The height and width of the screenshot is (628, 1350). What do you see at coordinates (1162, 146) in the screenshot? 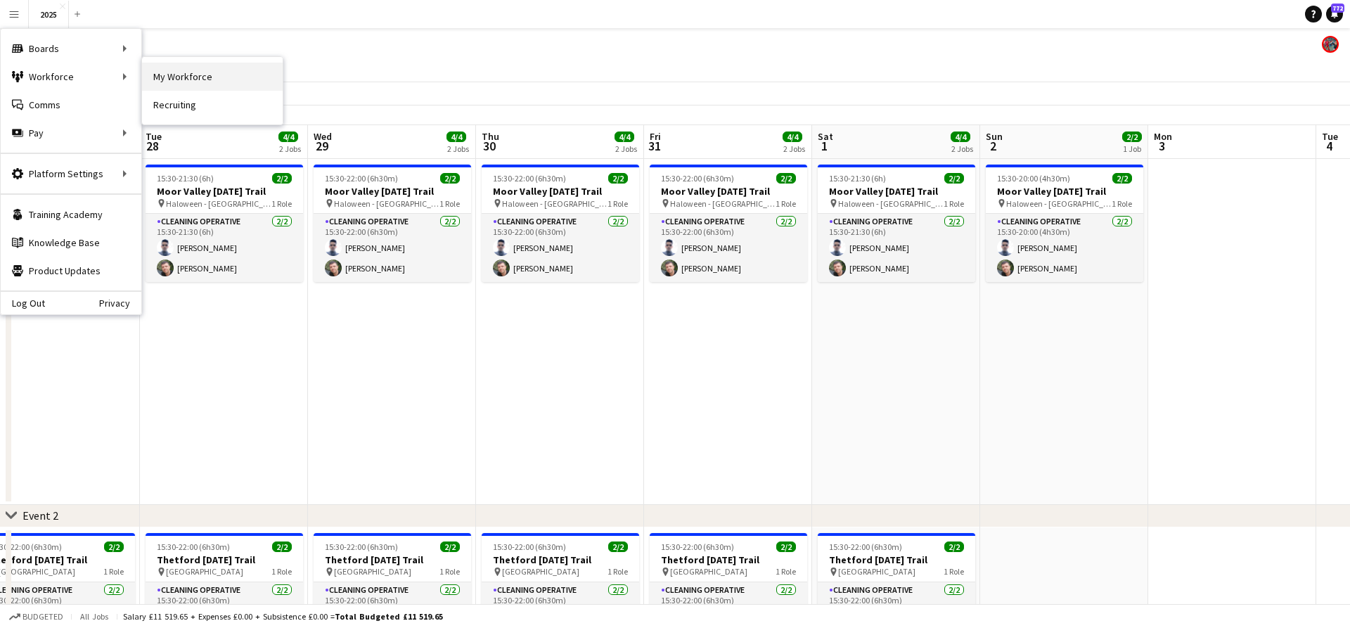
I see `span: 3` at bounding box center [1162, 146].